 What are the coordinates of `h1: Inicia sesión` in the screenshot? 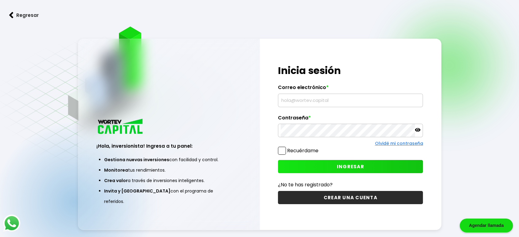 It's located at (350, 71).